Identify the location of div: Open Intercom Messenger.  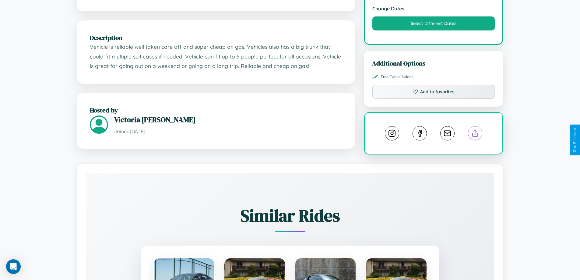
(13, 266).